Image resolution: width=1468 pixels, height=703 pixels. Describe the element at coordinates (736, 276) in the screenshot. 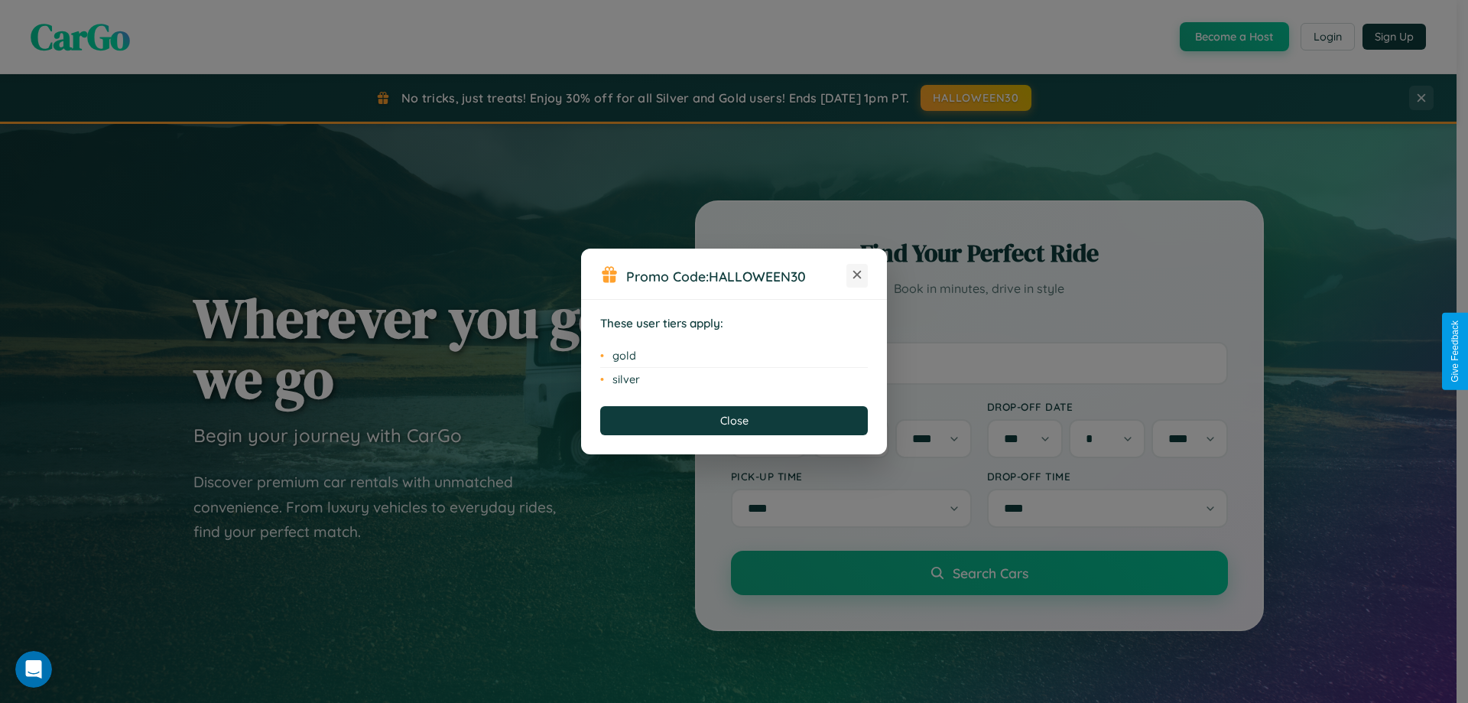

I see `h3: Promo Code:` at that location.